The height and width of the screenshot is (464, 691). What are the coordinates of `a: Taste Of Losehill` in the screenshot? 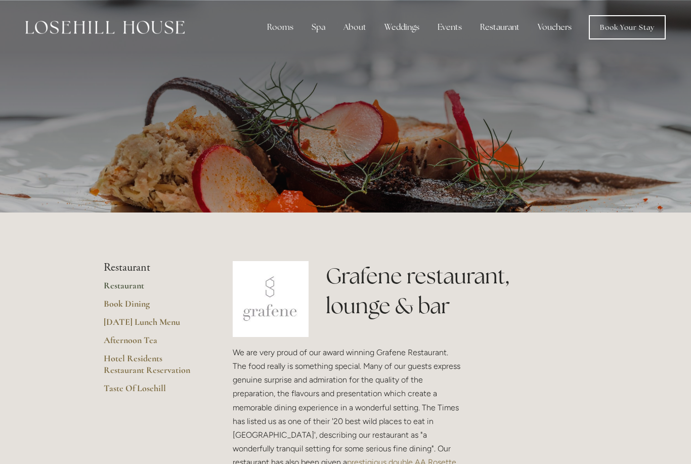 It's located at (152, 392).